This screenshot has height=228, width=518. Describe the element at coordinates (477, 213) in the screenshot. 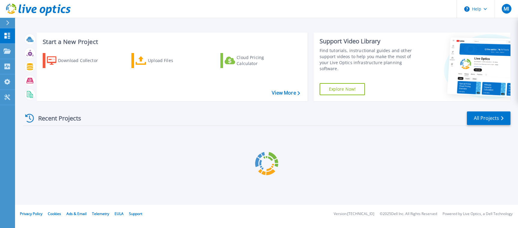

I see `li: Powered by Live Optics, a Dell Technology` at that location.